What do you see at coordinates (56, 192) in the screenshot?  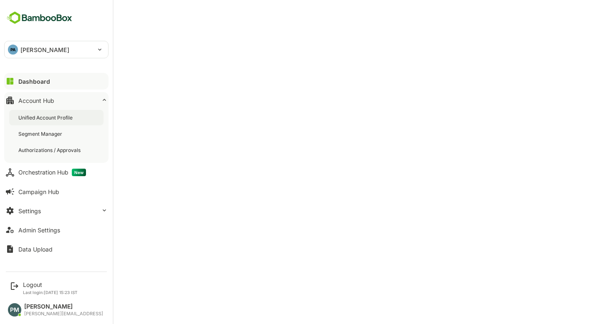 I see `button: Campaign Hub` at bounding box center [56, 192].